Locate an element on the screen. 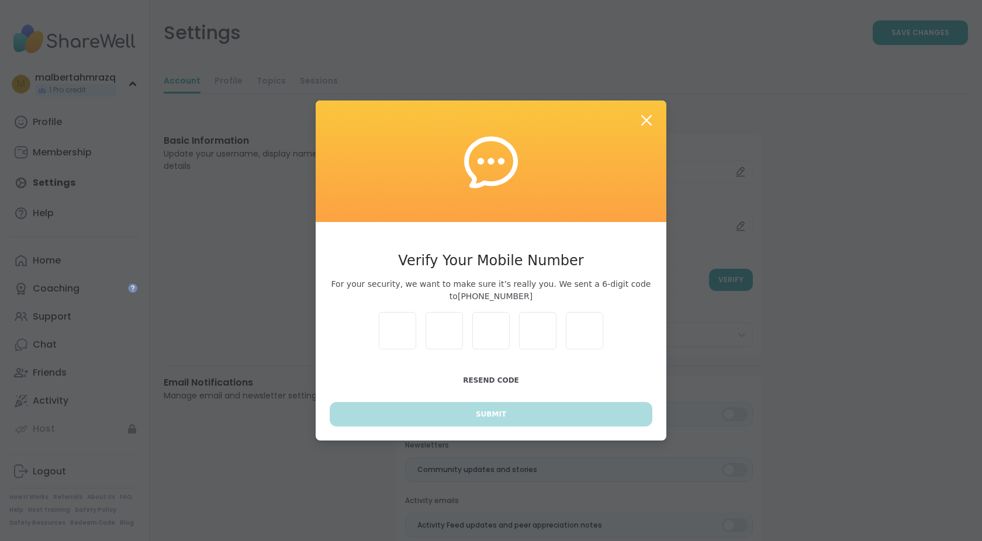 This screenshot has width=982, height=541. span: Submit is located at coordinates (491, 415).